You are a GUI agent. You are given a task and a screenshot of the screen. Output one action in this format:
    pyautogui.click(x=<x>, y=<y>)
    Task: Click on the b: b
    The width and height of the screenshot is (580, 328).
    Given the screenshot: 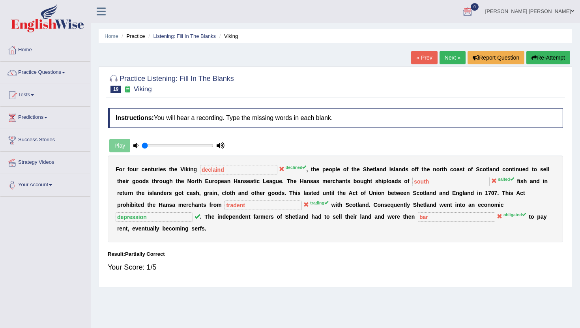 What is the action you would take?
    pyautogui.click(x=389, y=193)
    